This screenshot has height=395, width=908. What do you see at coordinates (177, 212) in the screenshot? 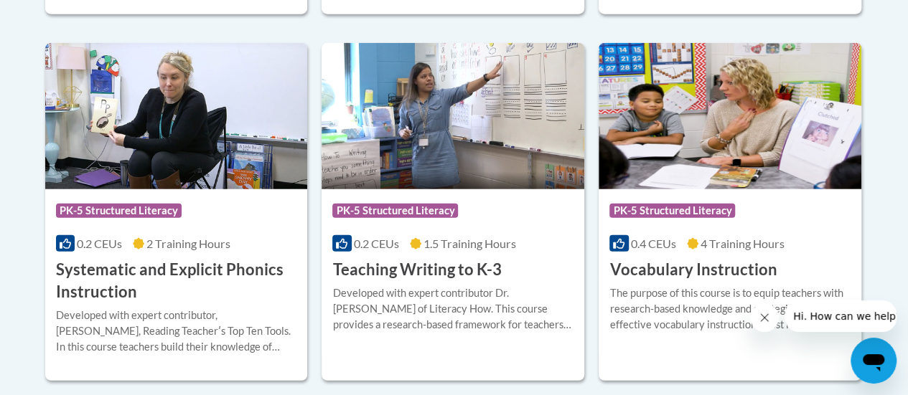
I see `a: Course LogoPK-5 Structured Literacy0.2 CEUs2 Training Hours Systematic and Explicit Phonics Instr...` at bounding box center [177, 212].